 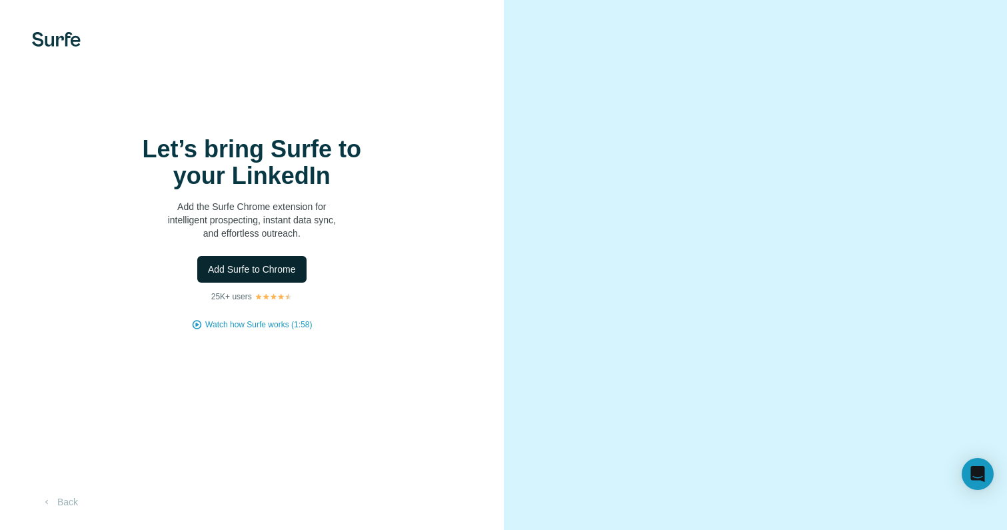 I want to click on p: Add the Surfe Chrome extension for intelligent prospecting, instant data sync, and effortless out..., so click(x=252, y=220).